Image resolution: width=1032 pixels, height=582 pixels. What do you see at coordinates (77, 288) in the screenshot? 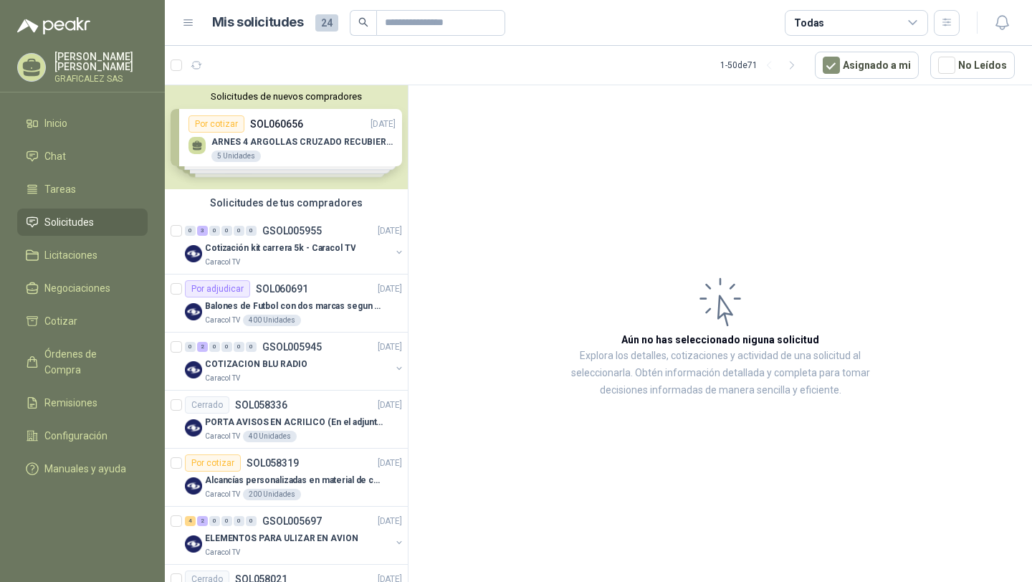
I see `span: Negociaciones` at bounding box center [77, 288].